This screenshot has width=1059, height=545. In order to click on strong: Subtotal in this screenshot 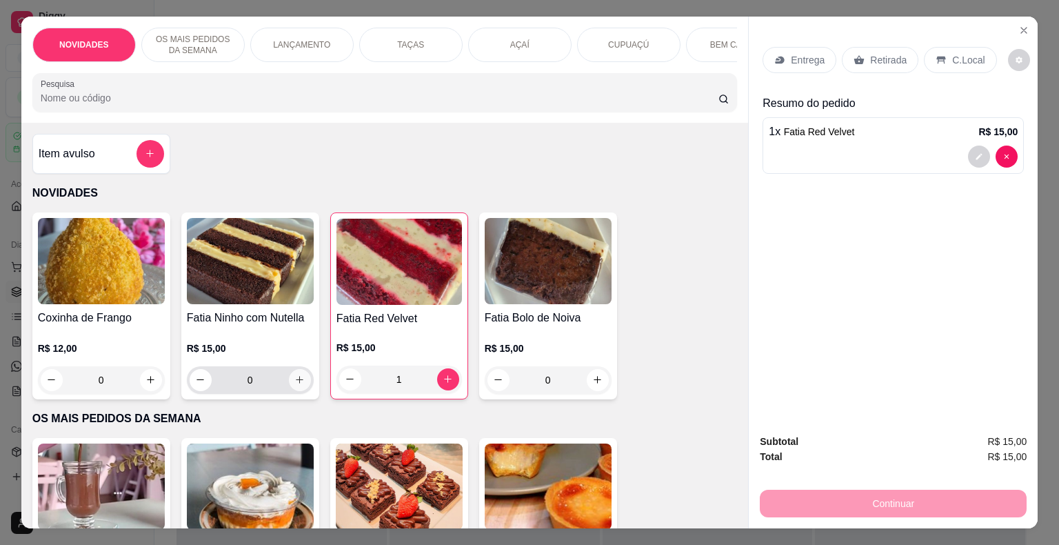, I will do `click(779, 441)`.